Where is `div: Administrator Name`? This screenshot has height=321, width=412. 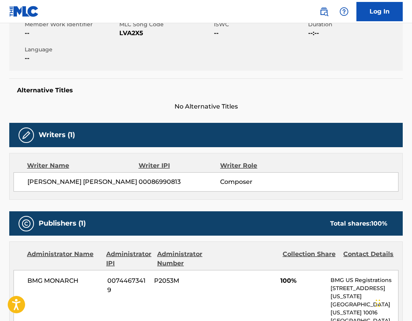
div: Administrator Name is located at coordinates (64, 259).